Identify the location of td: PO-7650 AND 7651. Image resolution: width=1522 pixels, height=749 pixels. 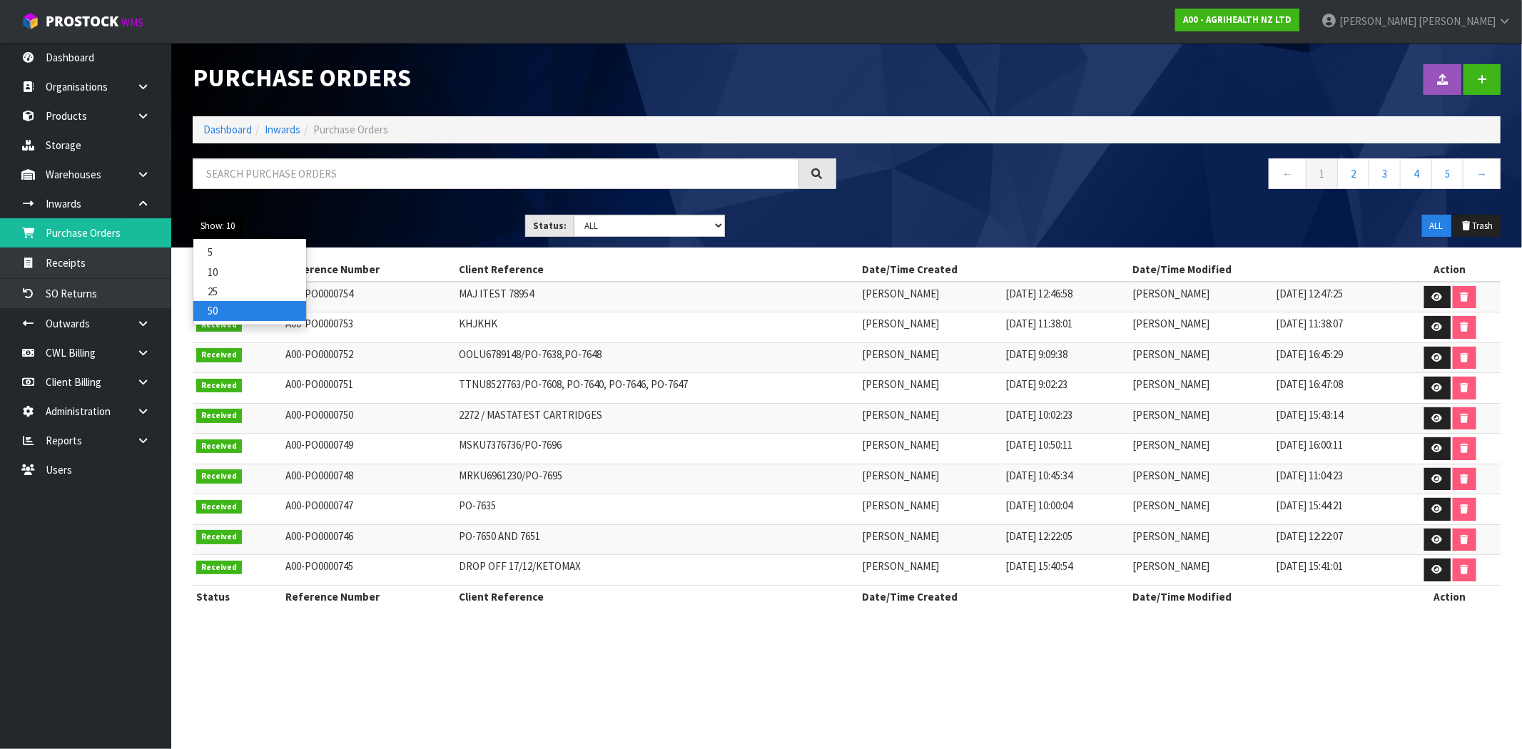
(657, 540).